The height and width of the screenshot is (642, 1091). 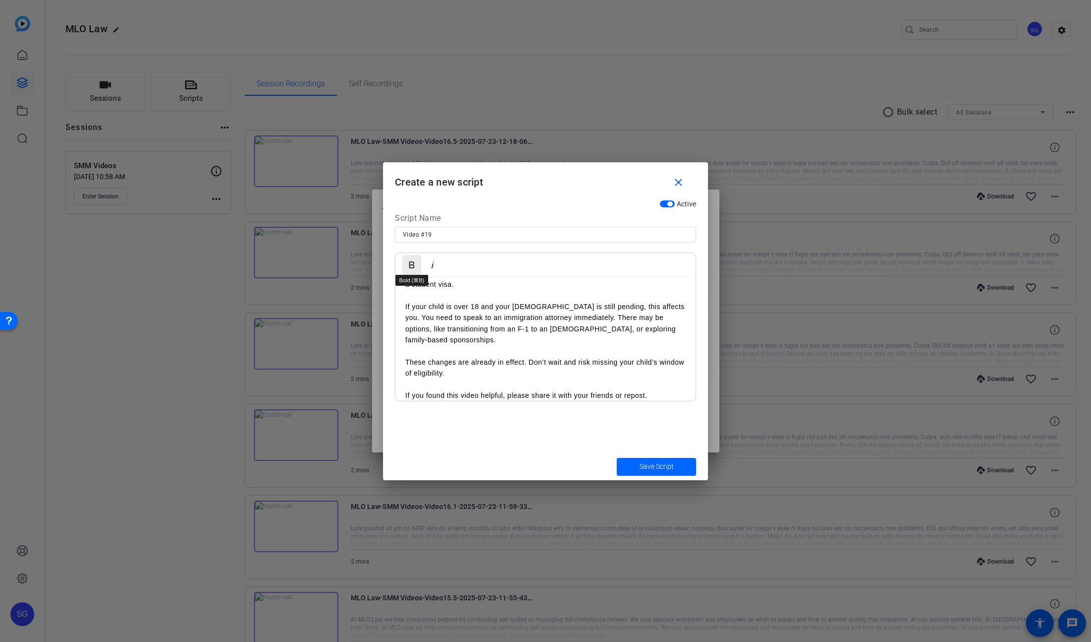 I want to click on button: Save Script, so click(x=656, y=467).